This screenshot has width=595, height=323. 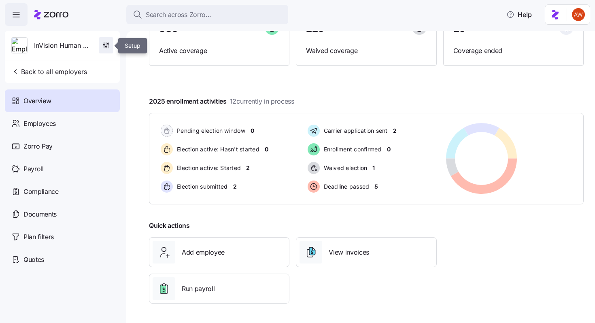 What do you see at coordinates (62, 259) in the screenshot?
I see `a: Quotes` at bounding box center [62, 259].